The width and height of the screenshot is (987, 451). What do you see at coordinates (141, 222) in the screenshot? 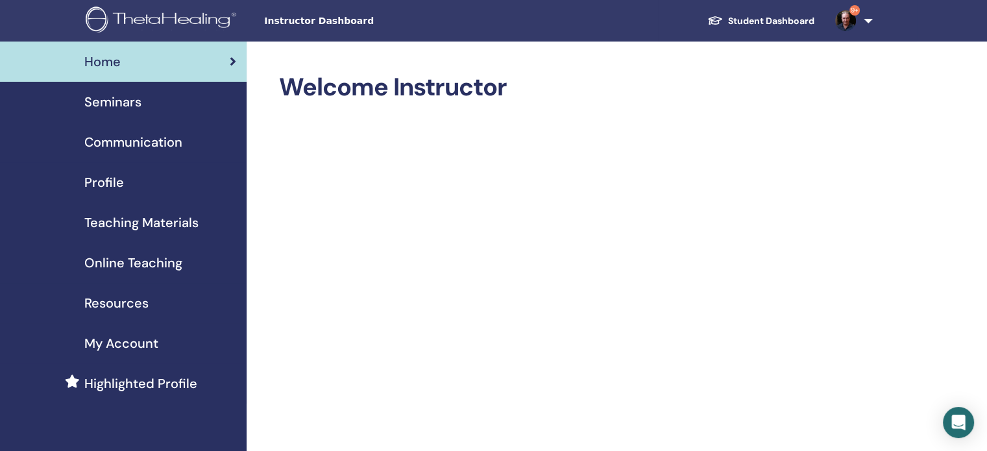
I see `span: Teaching Materials` at bounding box center [141, 222].